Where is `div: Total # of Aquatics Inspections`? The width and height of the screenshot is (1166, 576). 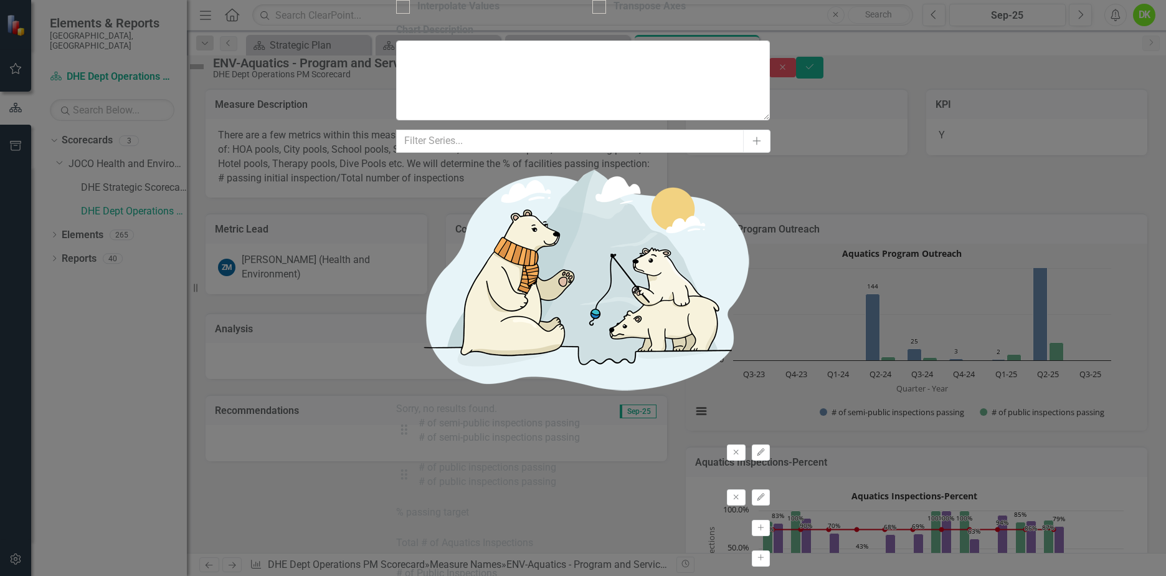 div: Total # of Aquatics Inspections is located at coordinates (465, 543).